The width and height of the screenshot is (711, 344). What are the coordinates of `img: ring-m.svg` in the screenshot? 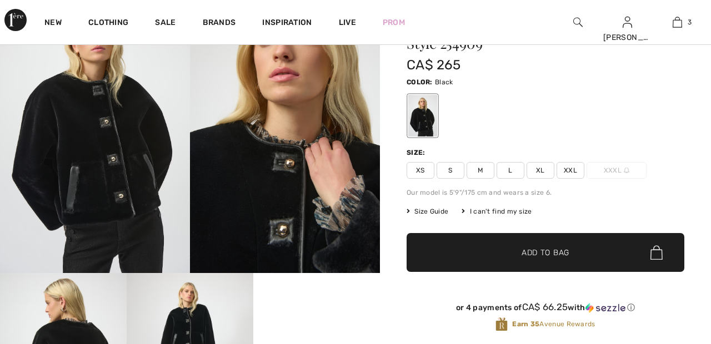 It's located at (627, 171).